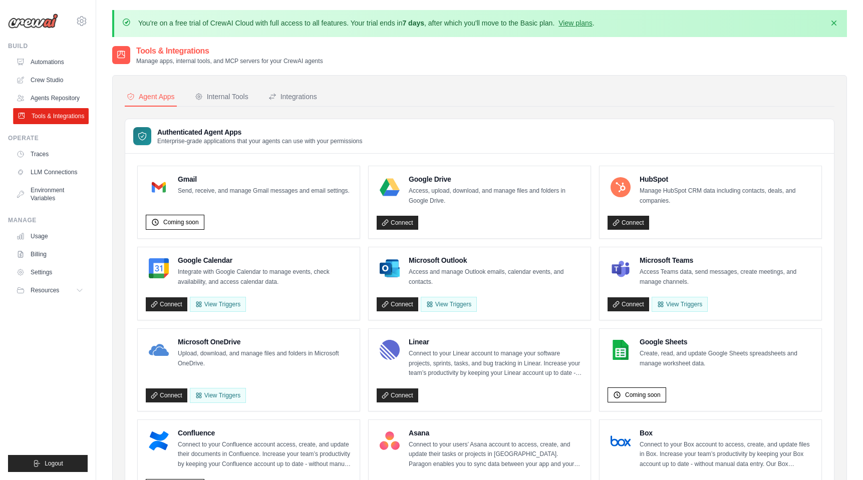  I want to click on p: Access and manage Outlook emails, calendar events, and contacts., so click(495, 277).